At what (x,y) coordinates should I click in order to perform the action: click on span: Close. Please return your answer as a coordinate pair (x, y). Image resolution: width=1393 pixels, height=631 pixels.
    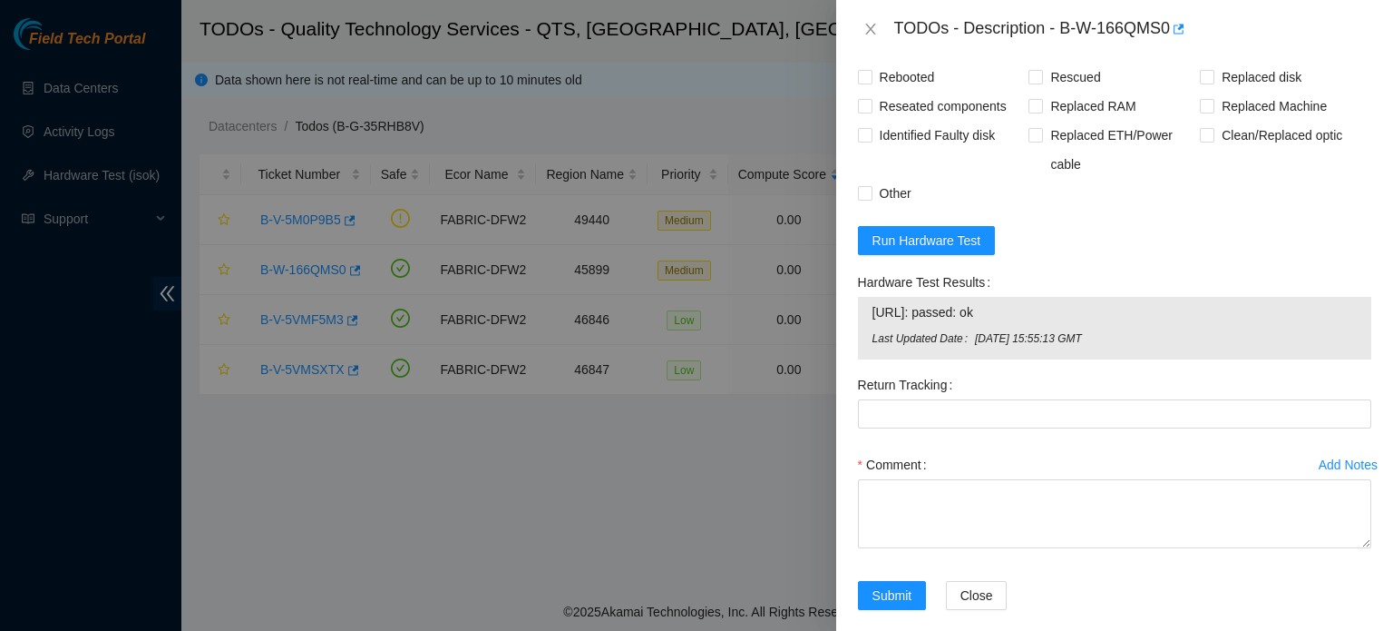
    Looking at the image, I should click on (977, 595).